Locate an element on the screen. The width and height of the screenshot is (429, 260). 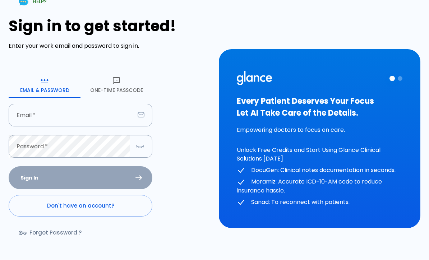
input: dr.ahmed@clinic.com is located at coordinates (72, 115).